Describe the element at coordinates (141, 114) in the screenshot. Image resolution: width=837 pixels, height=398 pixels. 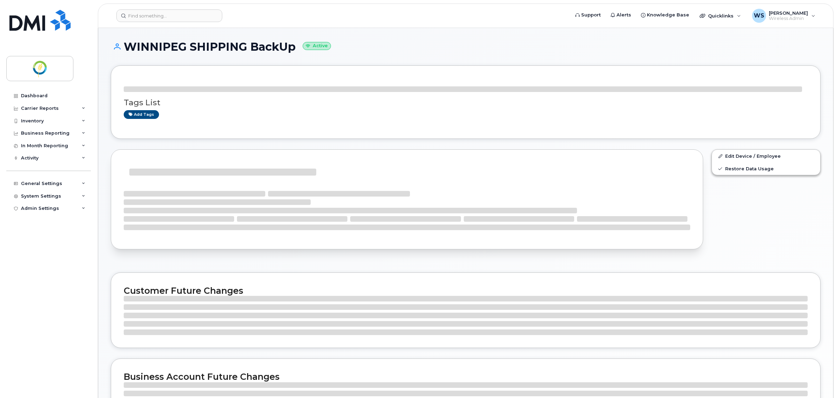
I see `a: Add tags` at that location.